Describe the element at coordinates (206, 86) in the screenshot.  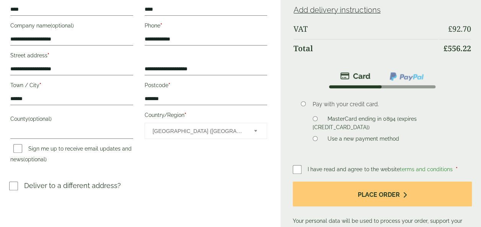
I see `label: Postcode` at that location.